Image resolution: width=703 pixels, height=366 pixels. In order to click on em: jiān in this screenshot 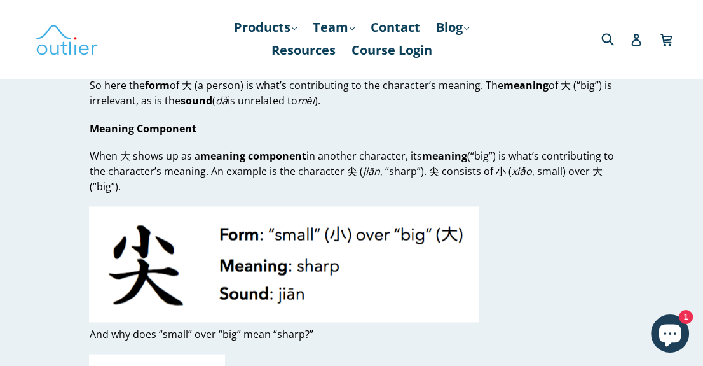, I will do `click(371, 171)`.